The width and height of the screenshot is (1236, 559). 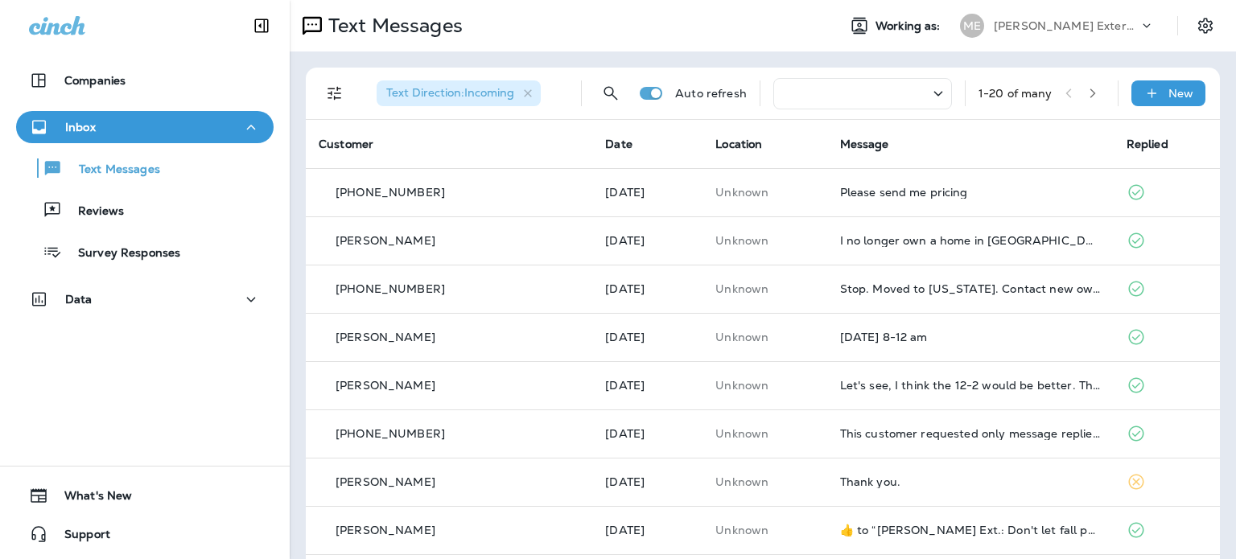 What do you see at coordinates (971, 192) in the screenshot?
I see `div: Please send me pricing` at bounding box center [971, 192].